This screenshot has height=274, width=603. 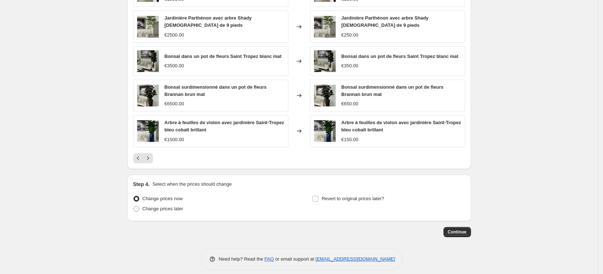 What do you see at coordinates (350, 140) in the screenshot?
I see `div: €150.00` at bounding box center [350, 140].